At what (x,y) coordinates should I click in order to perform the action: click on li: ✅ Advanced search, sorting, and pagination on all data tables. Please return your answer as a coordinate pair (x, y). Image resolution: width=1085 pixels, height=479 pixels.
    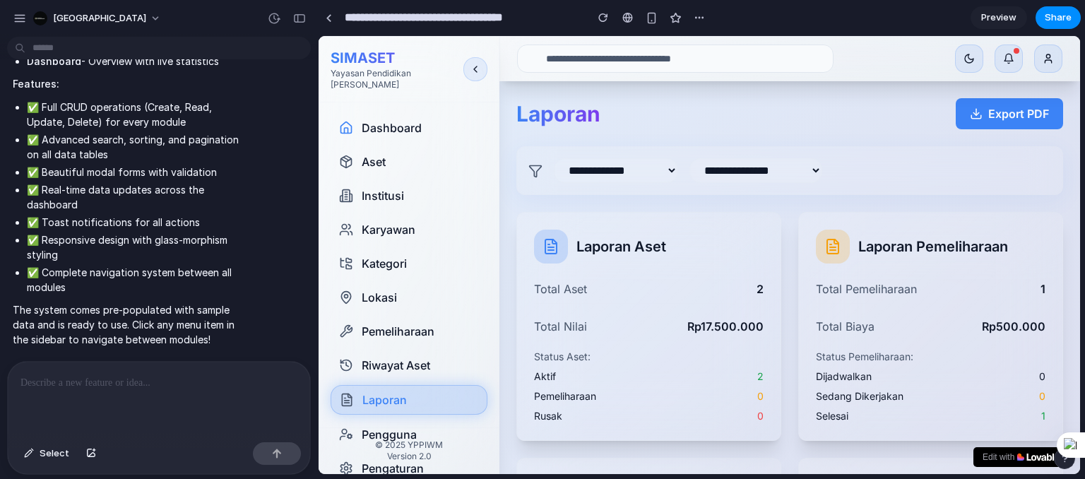
    Looking at the image, I should click on (138, 147).